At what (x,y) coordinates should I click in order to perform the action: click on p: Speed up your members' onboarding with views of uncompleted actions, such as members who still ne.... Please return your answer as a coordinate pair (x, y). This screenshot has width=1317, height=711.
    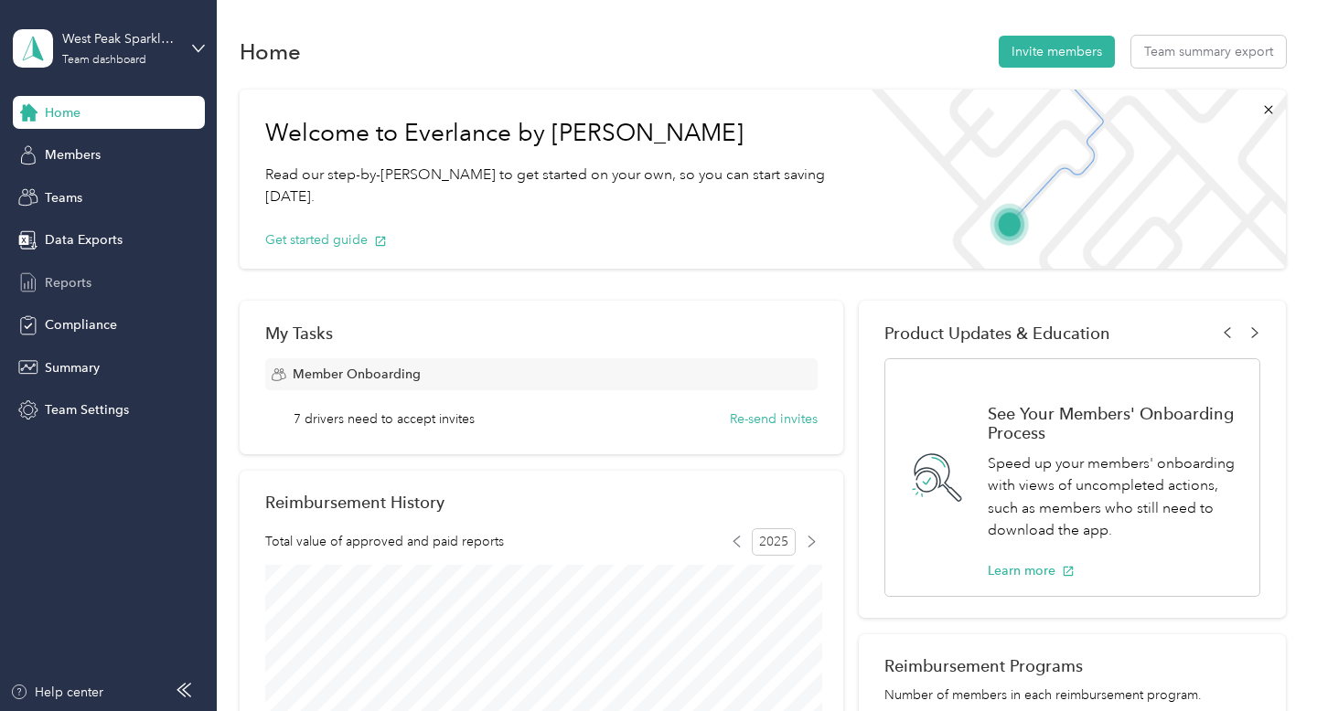
    Looking at the image, I should click on (1113, 497).